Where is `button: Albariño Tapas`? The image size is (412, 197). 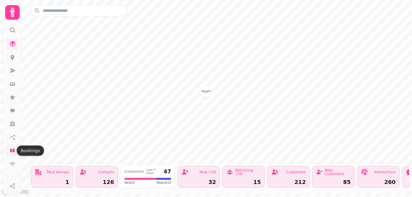
button: Albariño Tapas is located at coordinates (206, 92).